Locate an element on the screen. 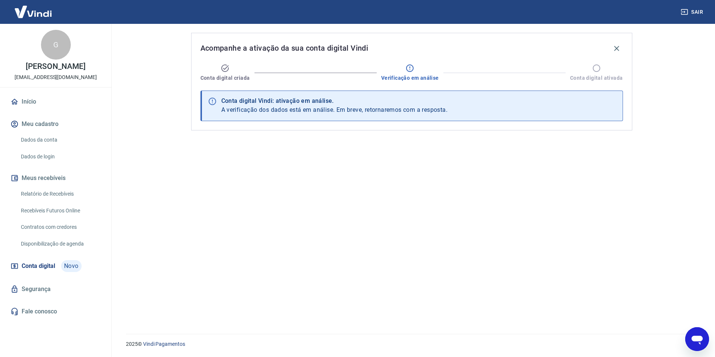 This screenshot has width=715, height=357. a: Disponibilização de agenda is located at coordinates (60, 244).